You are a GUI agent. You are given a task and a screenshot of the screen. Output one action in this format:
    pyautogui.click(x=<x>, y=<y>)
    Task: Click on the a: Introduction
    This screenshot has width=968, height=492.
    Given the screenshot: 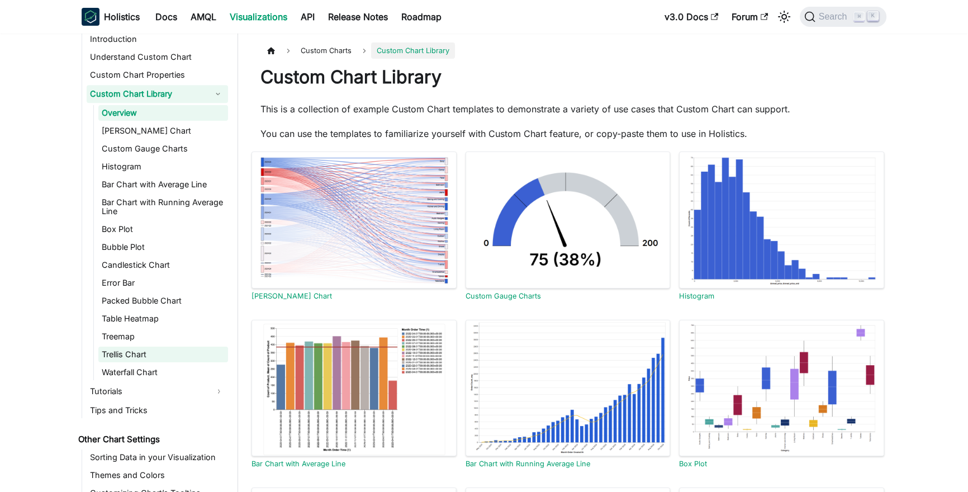 What is the action you would take?
    pyautogui.click(x=157, y=39)
    